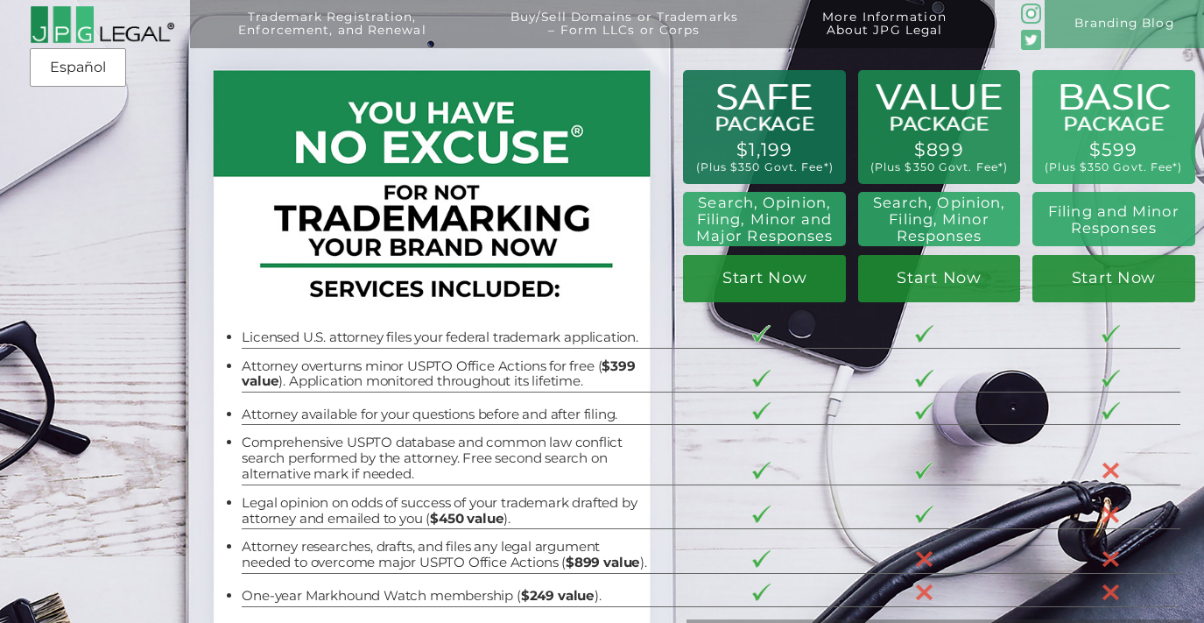 This screenshot has width=1204, height=623. What do you see at coordinates (624, 34) in the screenshot?
I see `a: Buy/Sell Domains or Trademarks– Form LLCs or Corps` at bounding box center [624, 34].